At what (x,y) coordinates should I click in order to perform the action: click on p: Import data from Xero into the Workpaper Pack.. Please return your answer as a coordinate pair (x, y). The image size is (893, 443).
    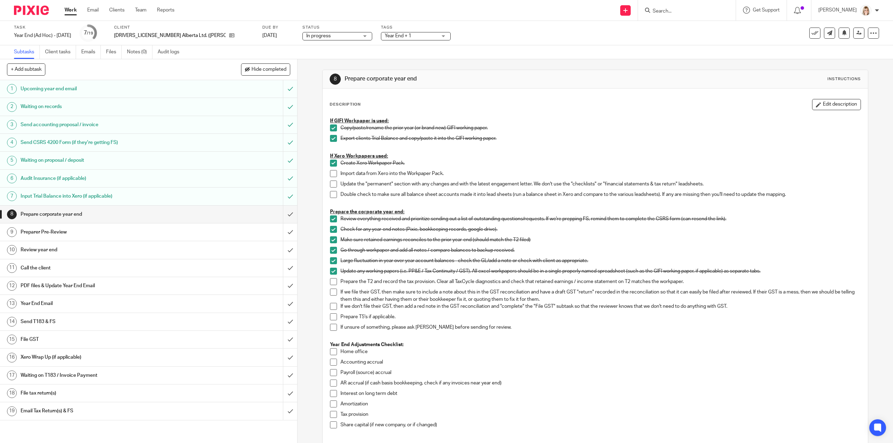
    Looking at the image, I should click on (601, 174).